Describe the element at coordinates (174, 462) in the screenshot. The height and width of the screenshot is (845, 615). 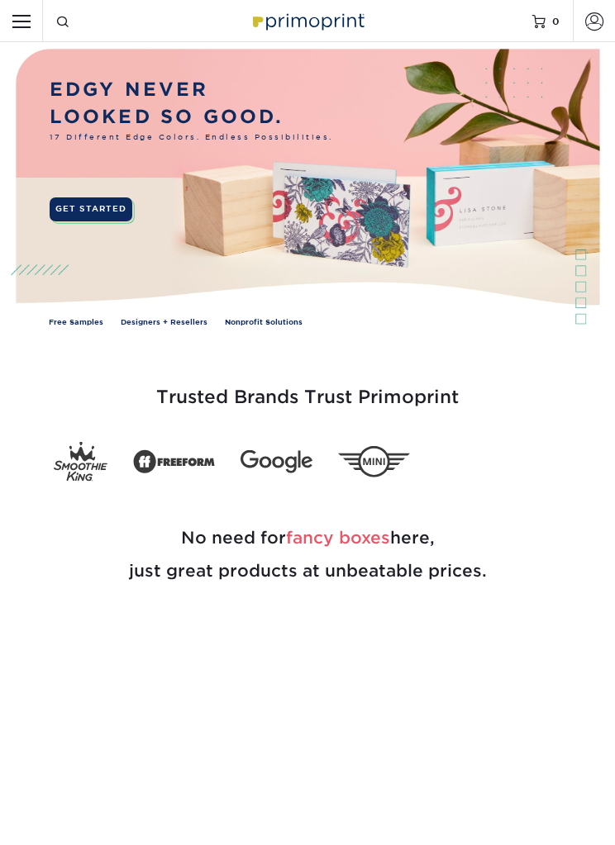
I see `img: Freeform` at that location.